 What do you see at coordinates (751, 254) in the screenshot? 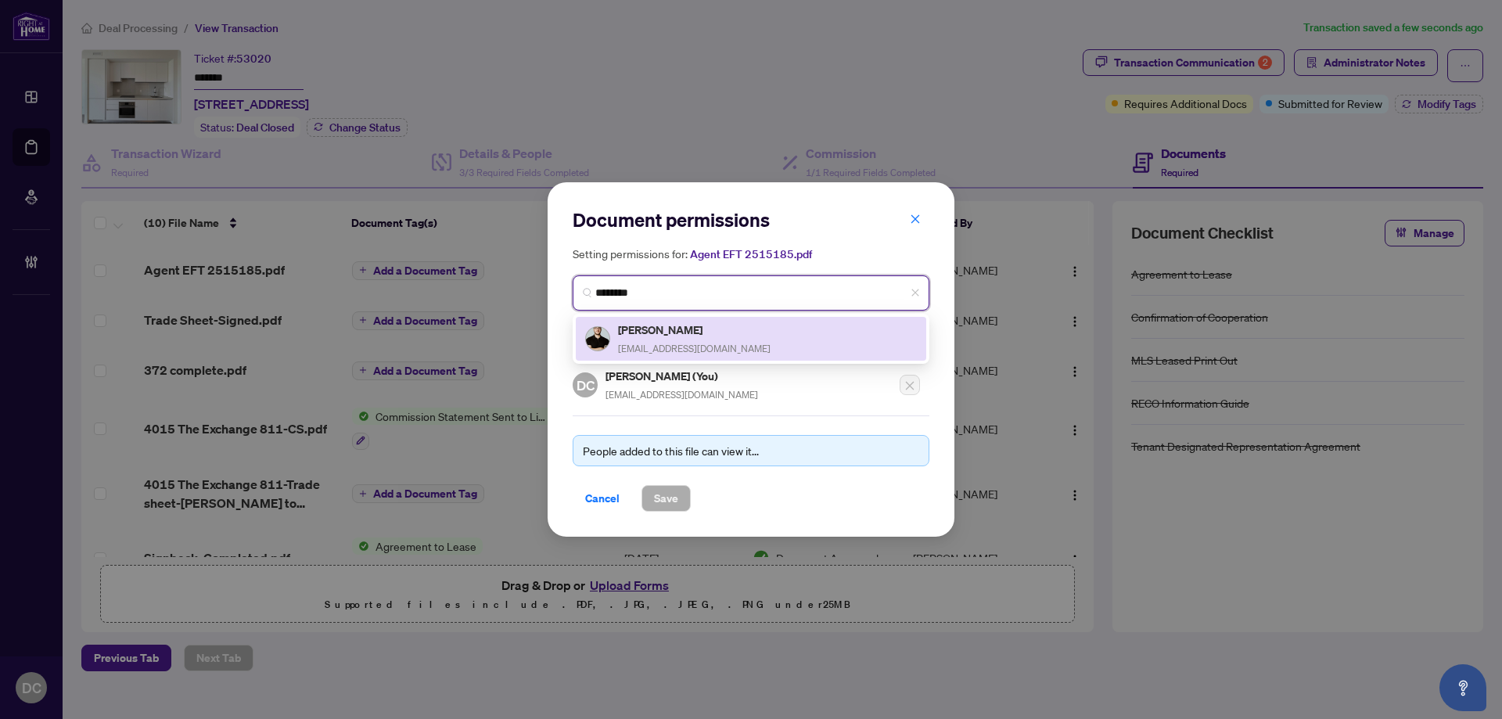
I see `span: Agent EFT 2515185.pdf` at bounding box center [751, 254].